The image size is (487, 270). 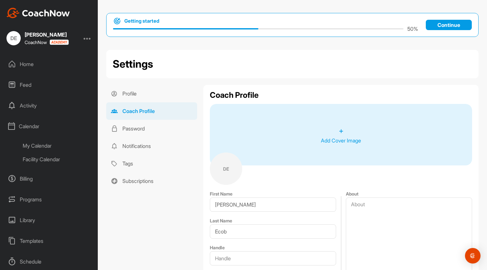 What do you see at coordinates (49, 262) in the screenshot?
I see `div: Schedule` at bounding box center [49, 262].